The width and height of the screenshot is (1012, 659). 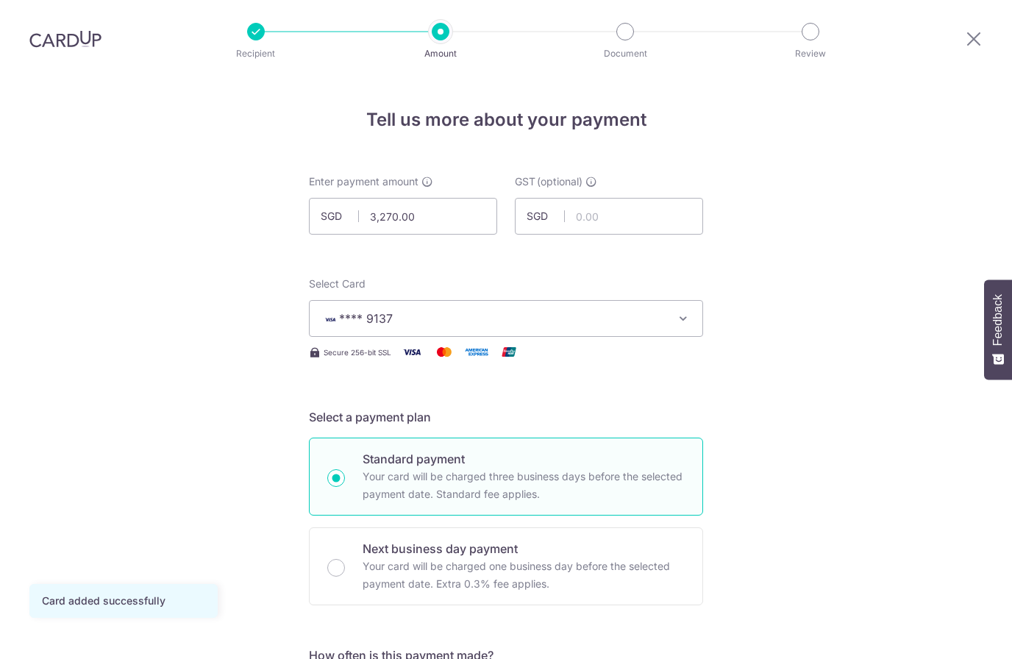 What do you see at coordinates (509, 352) in the screenshot?
I see `img: Union Pay` at bounding box center [509, 352].